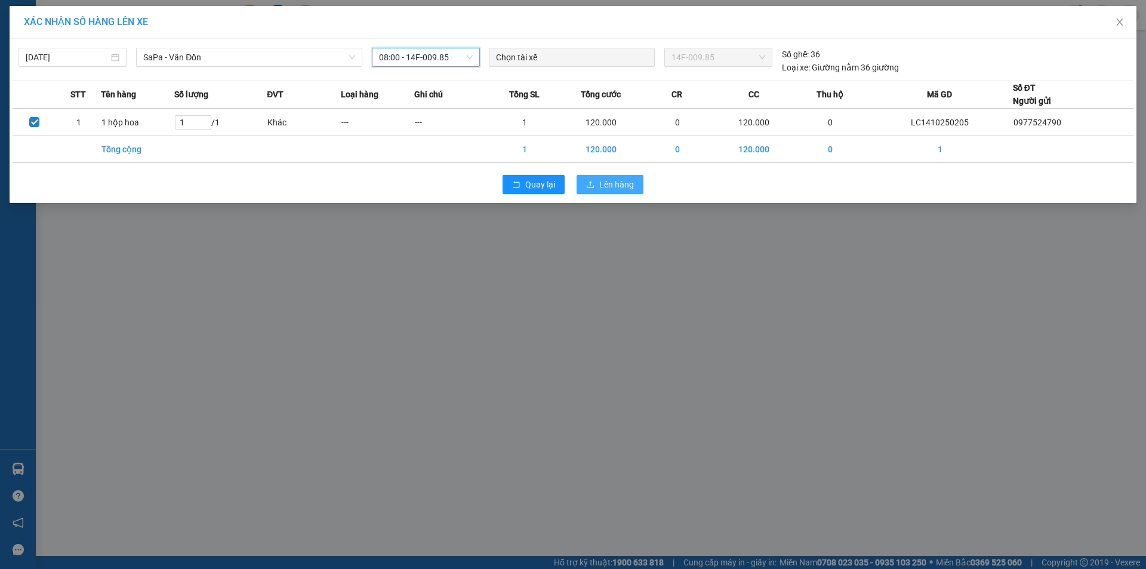 Image resolution: width=1146 pixels, height=569 pixels. Describe the element at coordinates (534, 184) in the screenshot. I see `button: rollbackQuay lại` at that location.